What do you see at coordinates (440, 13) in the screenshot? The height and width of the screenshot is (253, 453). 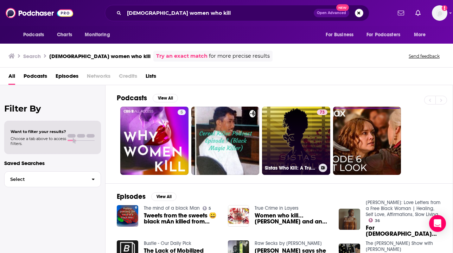 I see `button: Show profile menu` at bounding box center [440, 13].